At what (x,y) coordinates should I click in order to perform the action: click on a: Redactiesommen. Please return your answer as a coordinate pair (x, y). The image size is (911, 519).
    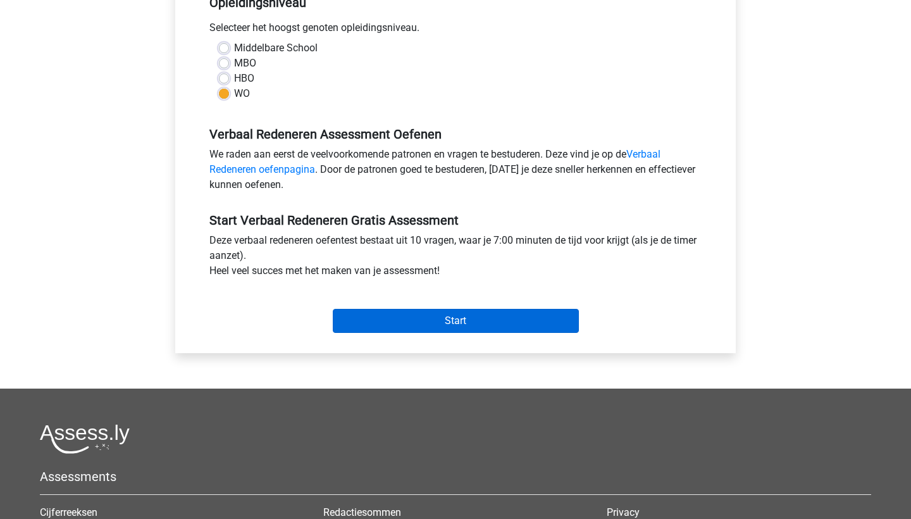
    Looking at the image, I should click on (362, 512).